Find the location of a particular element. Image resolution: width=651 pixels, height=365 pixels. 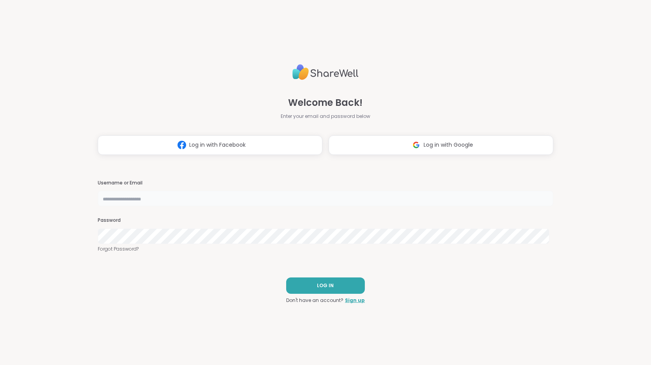

h3: Username or Email is located at coordinates (325, 183).